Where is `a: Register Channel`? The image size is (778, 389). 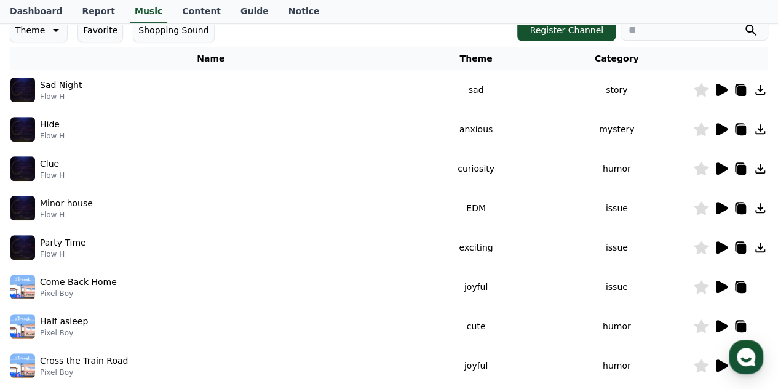 a: Register Channel is located at coordinates (566, 30).